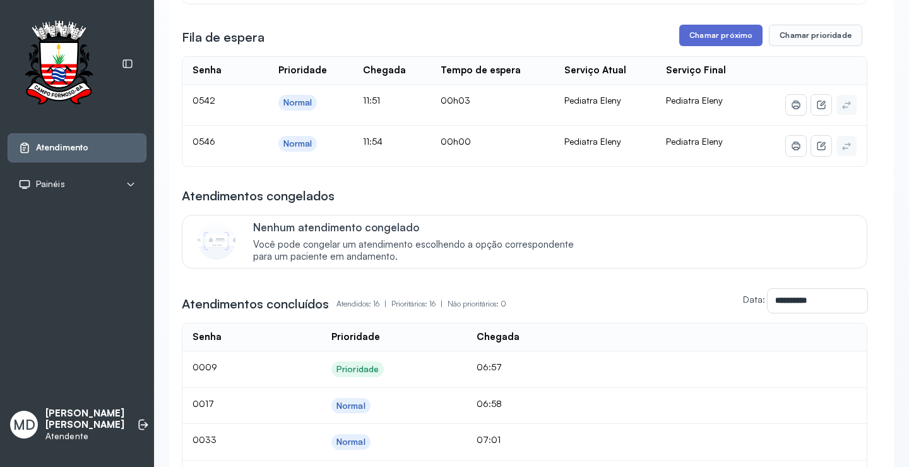  What do you see at coordinates (721, 35) in the screenshot?
I see `button: Chamar próximo` at bounding box center [721, 35].